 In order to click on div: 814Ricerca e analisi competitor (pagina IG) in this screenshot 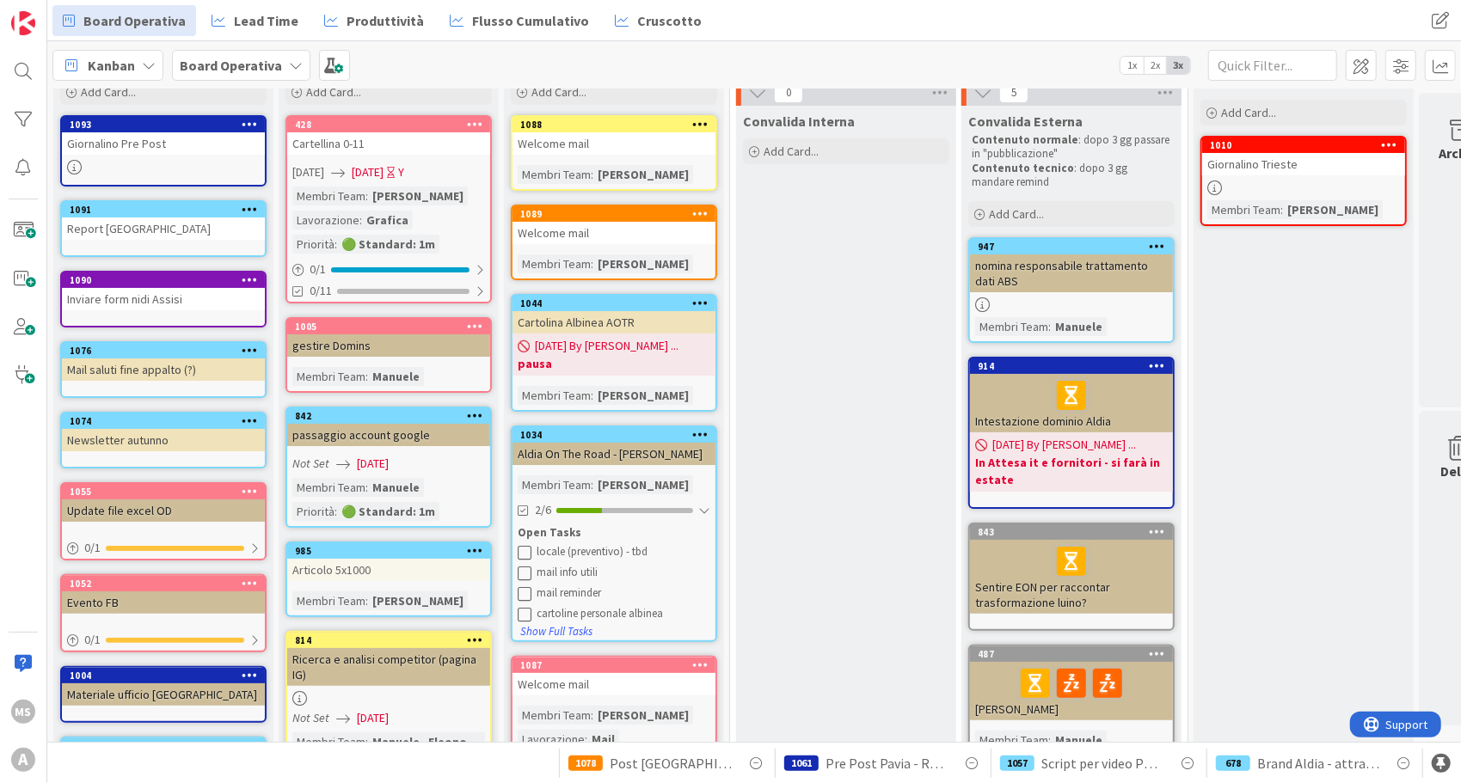, I will do `click(389, 660)`.